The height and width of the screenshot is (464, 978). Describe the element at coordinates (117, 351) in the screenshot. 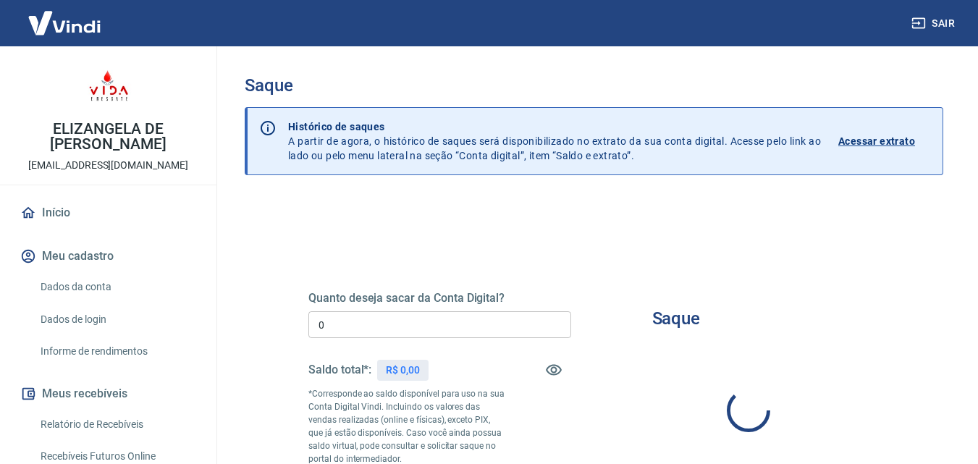

I see `a: Informe de rendimentos` at that location.